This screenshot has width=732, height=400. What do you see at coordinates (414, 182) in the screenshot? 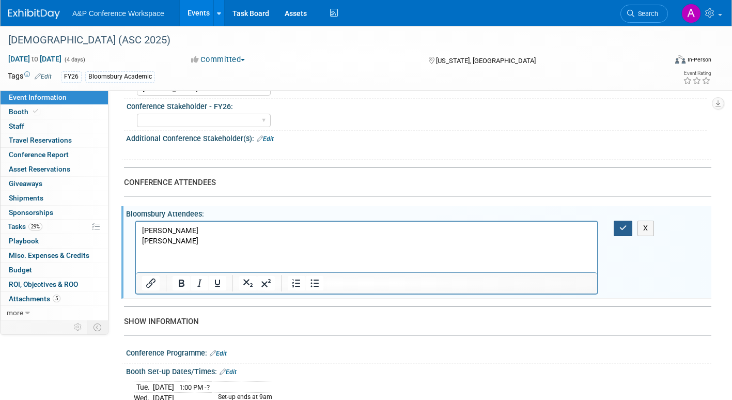
I see `div: CONFERENCE ATTENDEES` at bounding box center [414, 182].